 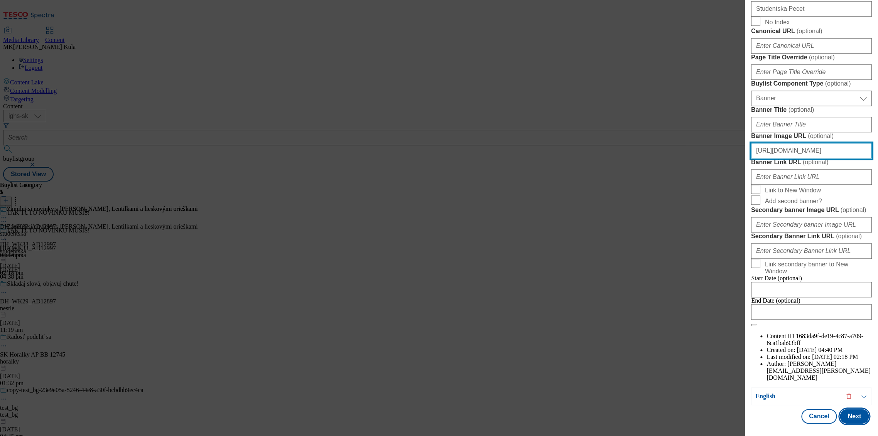 I want to click on label: Banner Title, so click(x=811, y=110).